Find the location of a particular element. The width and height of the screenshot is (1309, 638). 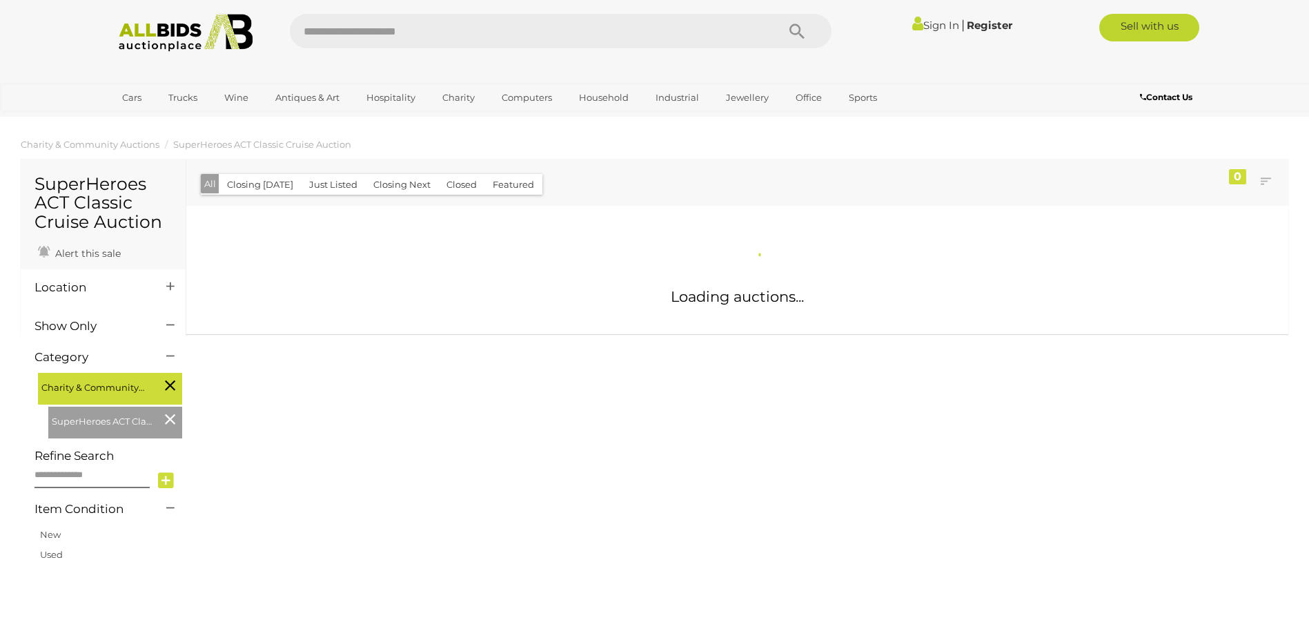

a: Trucks is located at coordinates (183, 97).